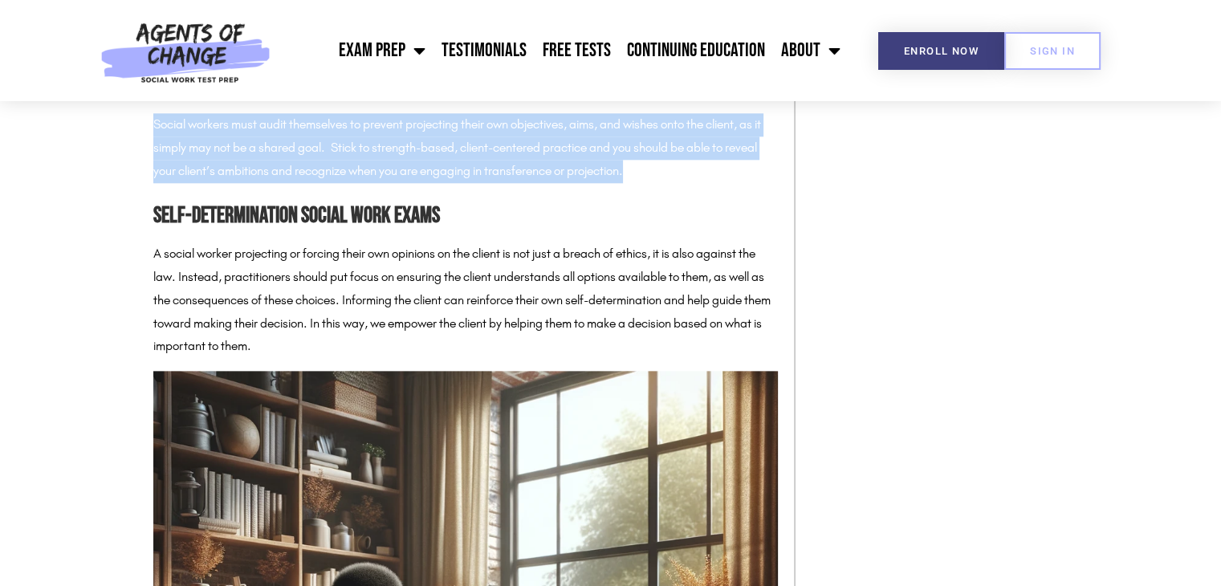  Describe the element at coordinates (696, 51) in the screenshot. I see `a: Continuing Education` at that location.